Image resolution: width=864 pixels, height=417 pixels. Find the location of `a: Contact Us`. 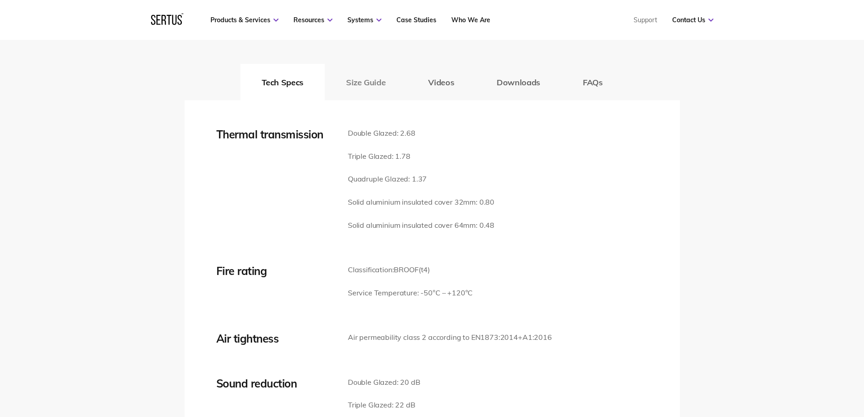

a: Contact Us is located at coordinates (692, 20).